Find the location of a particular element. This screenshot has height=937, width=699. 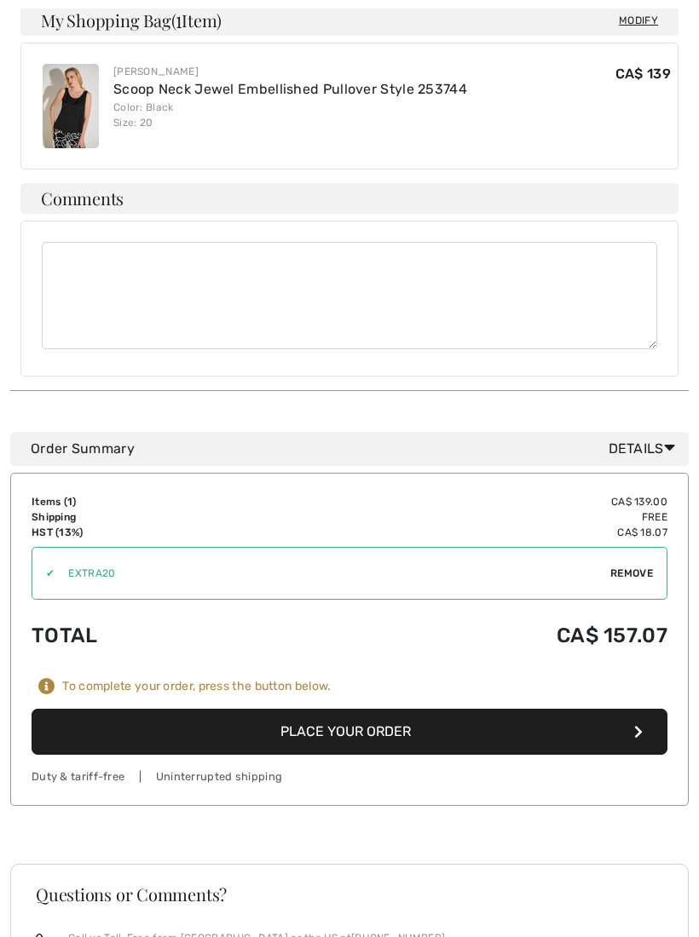

div: Duty & tariff-free | Uninterrupted shipping is located at coordinates (349, 777).